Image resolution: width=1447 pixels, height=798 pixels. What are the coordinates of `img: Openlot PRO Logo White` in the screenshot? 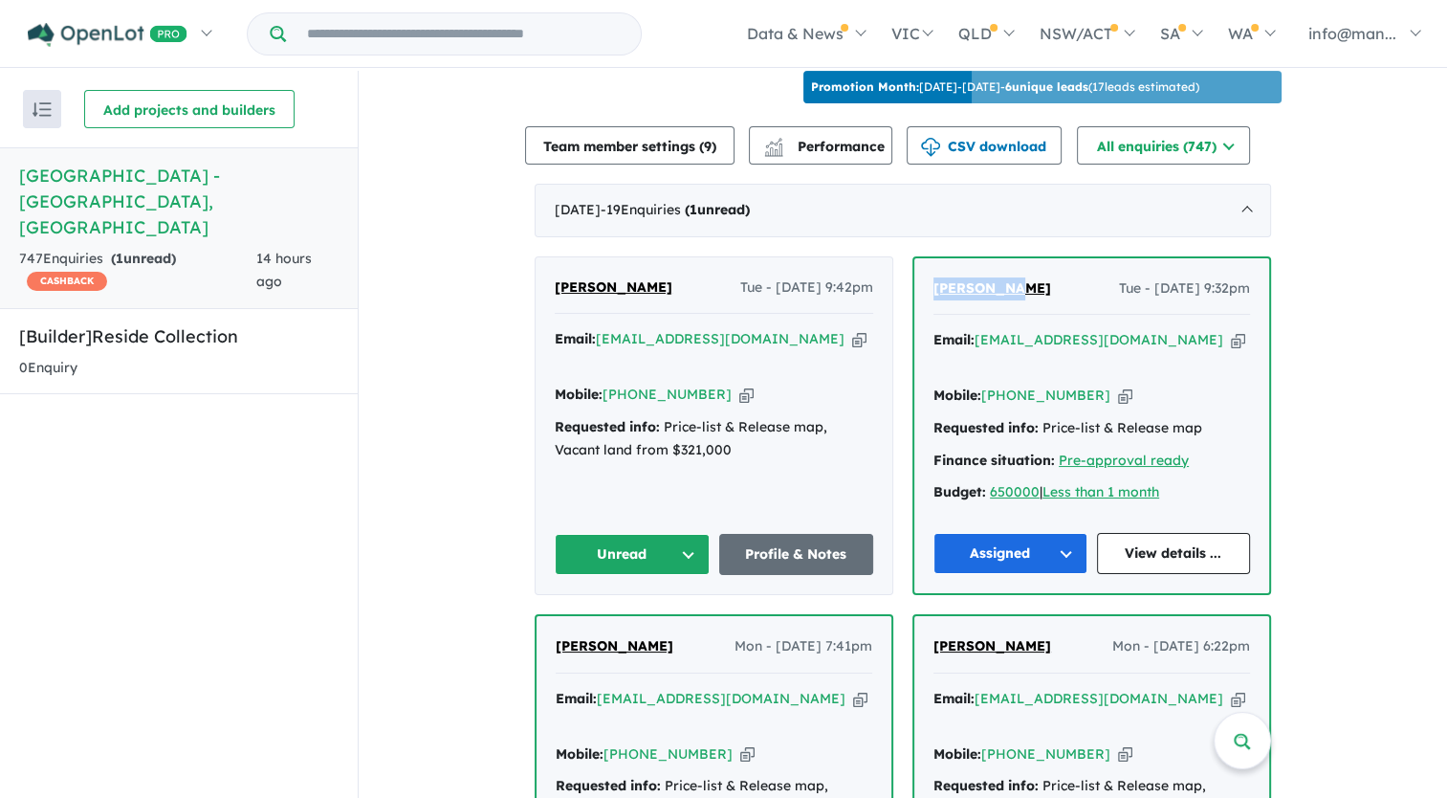 It's located at (107, 34).